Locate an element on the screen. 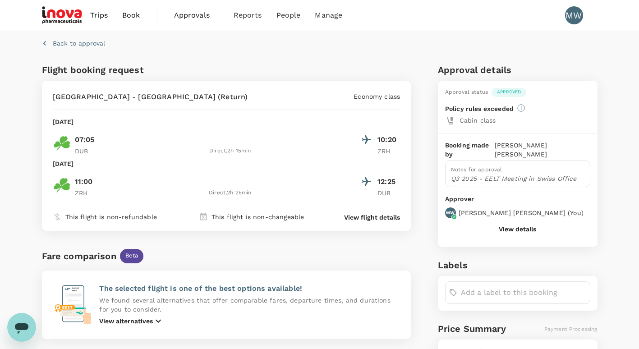 This screenshot has height=349, width=639. span: Notes for approval is located at coordinates (476, 169).